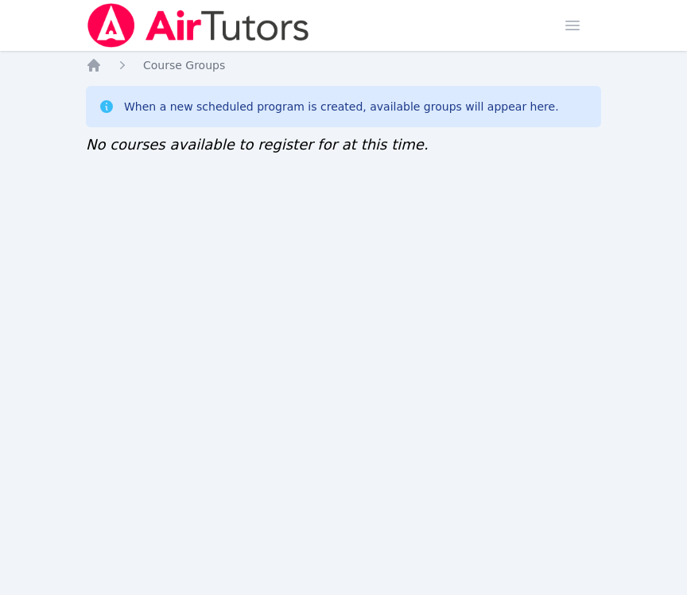  Describe the element at coordinates (341, 107) in the screenshot. I see `div: When a new scheduled program is created, available groups will appear here.` at that location.